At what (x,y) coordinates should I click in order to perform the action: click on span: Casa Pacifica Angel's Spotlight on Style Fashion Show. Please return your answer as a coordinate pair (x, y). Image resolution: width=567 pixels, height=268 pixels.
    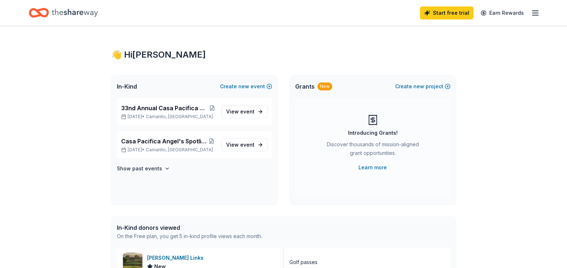
    Looking at the image, I should click on (164, 141).